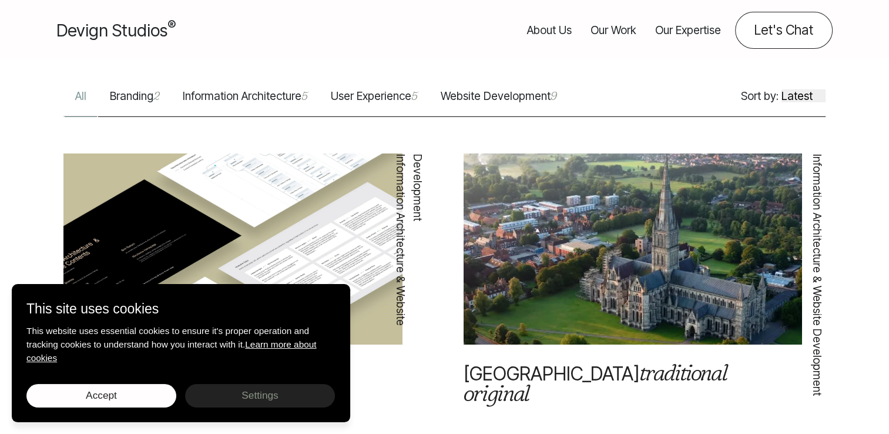  I want to click on a: About Us, so click(550, 30).